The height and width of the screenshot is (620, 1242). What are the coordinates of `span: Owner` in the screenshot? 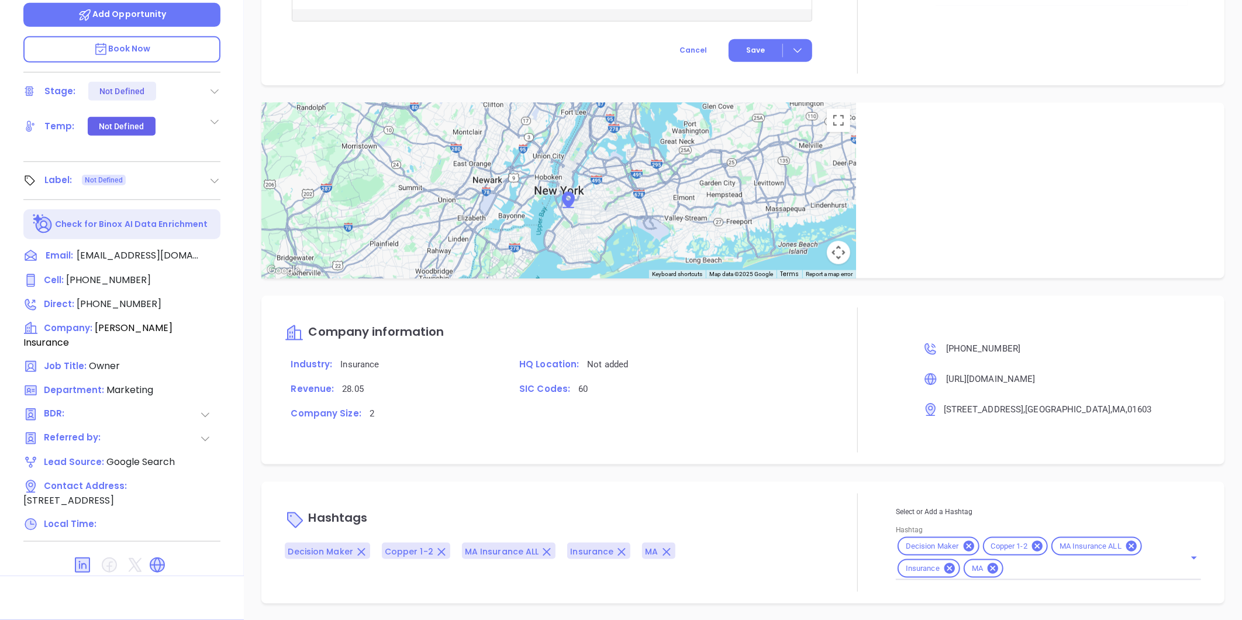 It's located at (104, 365).